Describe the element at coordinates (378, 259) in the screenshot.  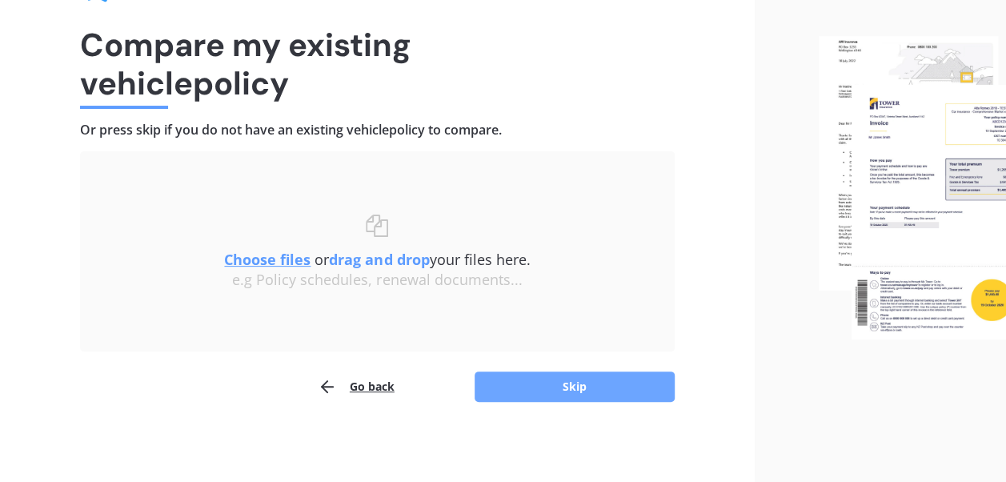
I see `b: drag and drop` at that location.